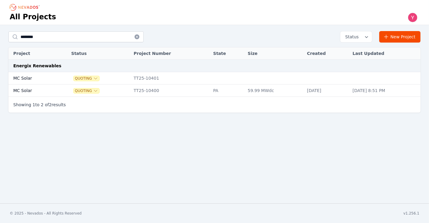 The height and width of the screenshot is (223, 429). Describe the element at coordinates (34, 105) in the screenshot. I see `span: 1` at that location.